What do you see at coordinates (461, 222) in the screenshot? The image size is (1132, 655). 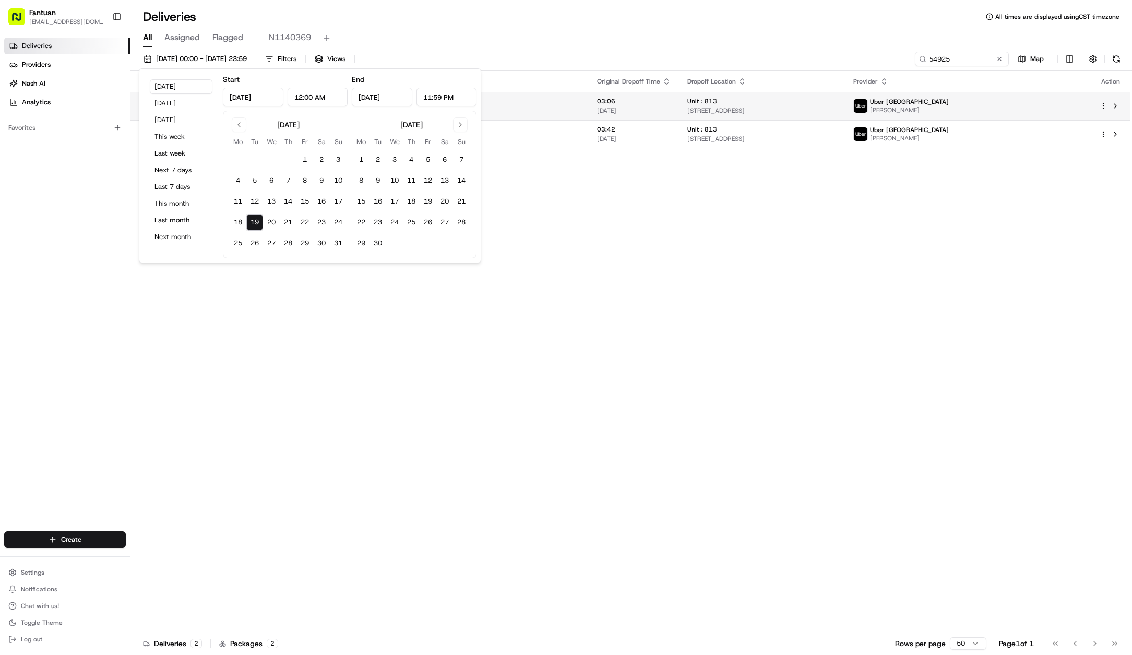 I see `button: 28` at bounding box center [461, 222].